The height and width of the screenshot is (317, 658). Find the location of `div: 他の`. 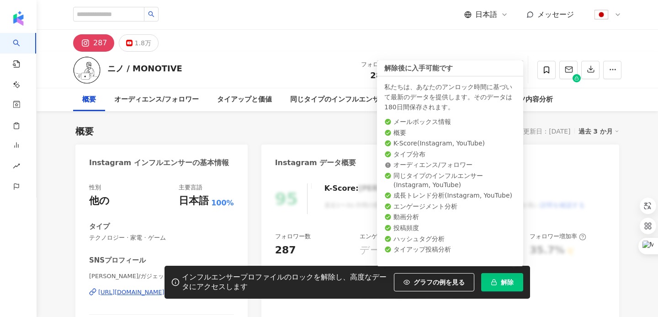

div: 他の is located at coordinates (99, 201).